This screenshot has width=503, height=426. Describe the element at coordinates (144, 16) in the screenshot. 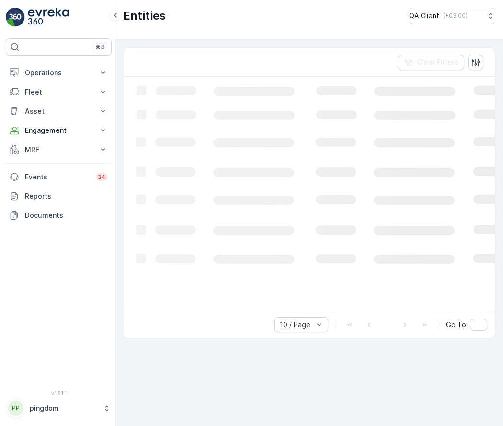

I see `p: Entities` at that location.